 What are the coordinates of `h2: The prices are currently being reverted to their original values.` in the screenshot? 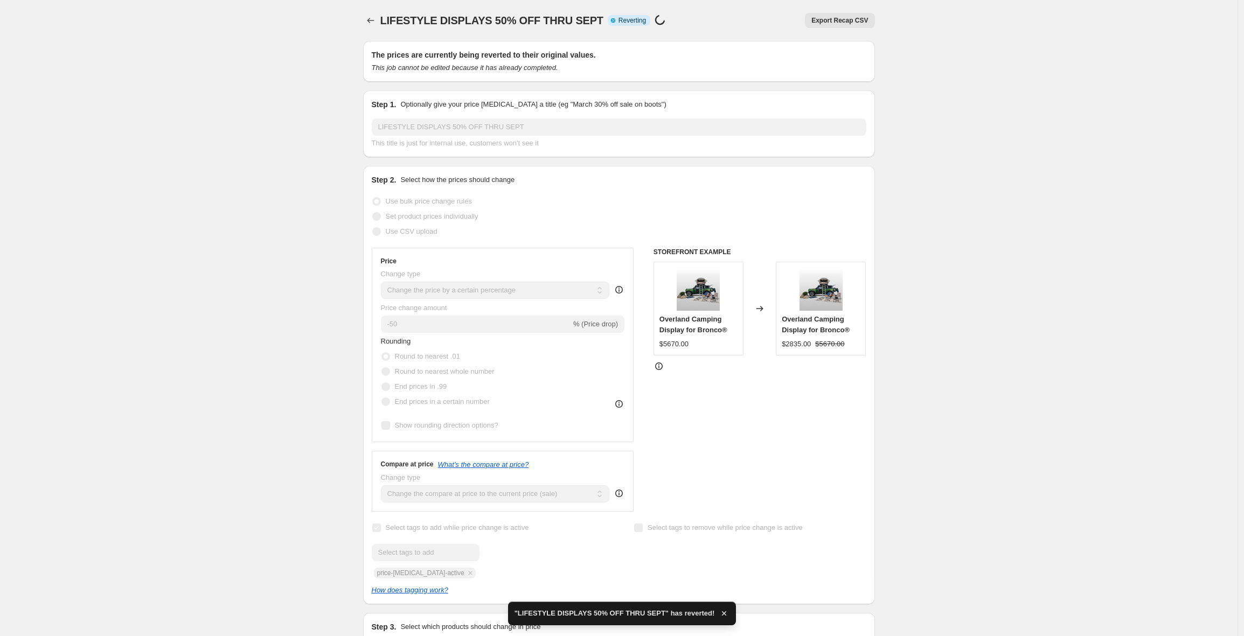 It's located at (619, 55).